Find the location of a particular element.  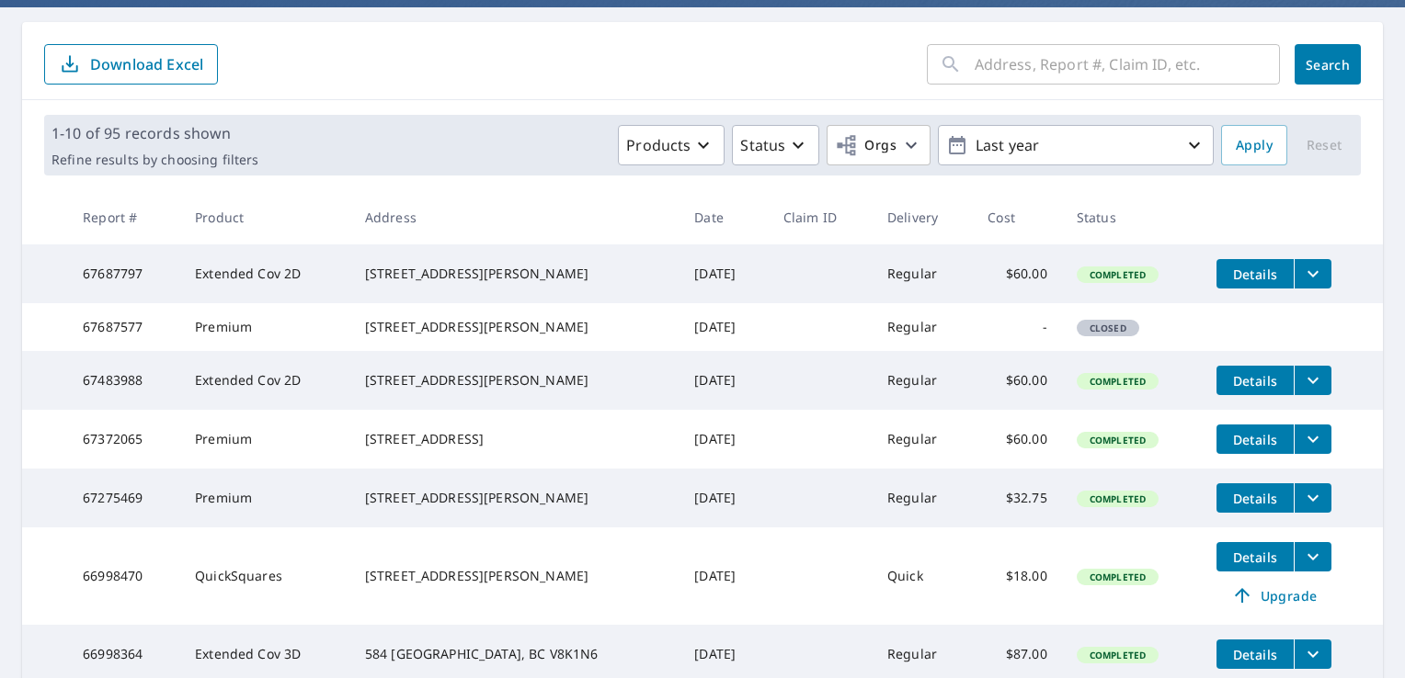

p: Products is located at coordinates (658, 145).